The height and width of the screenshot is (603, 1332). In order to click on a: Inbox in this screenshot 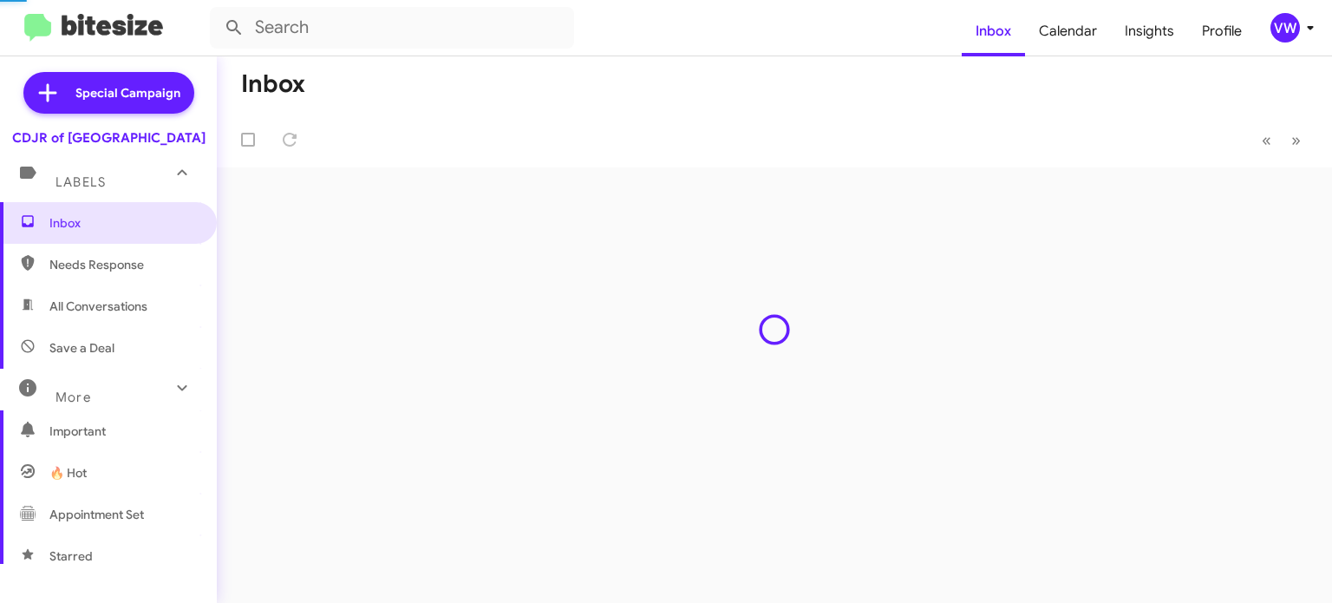, I will do `click(993, 31)`.